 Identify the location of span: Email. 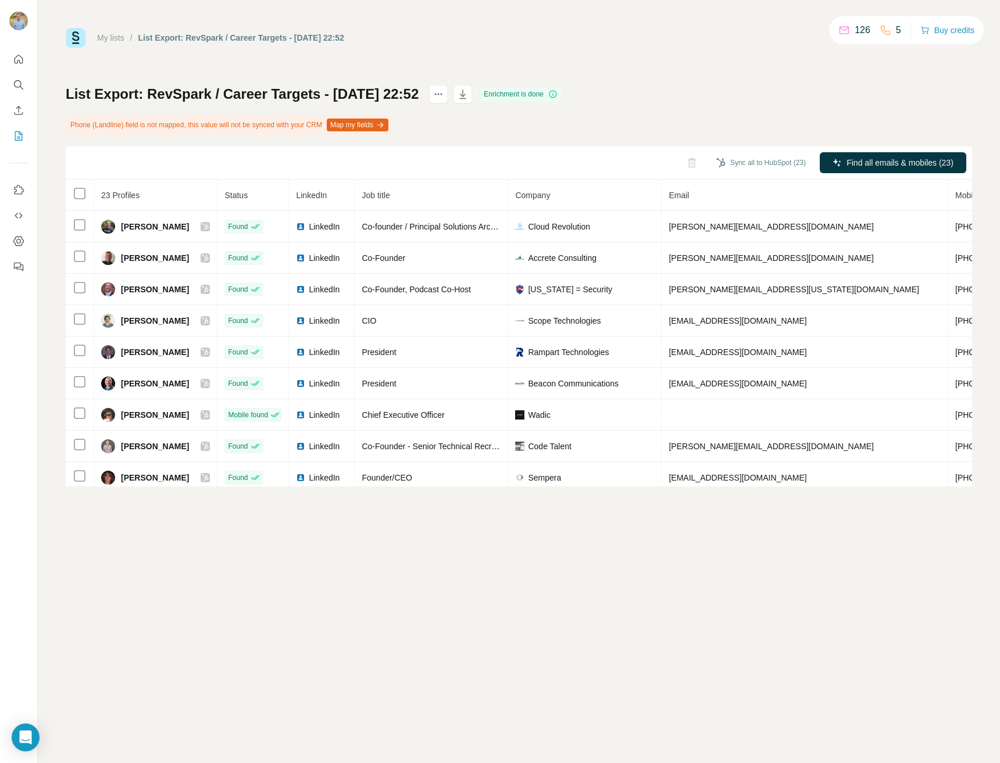
(678, 195).